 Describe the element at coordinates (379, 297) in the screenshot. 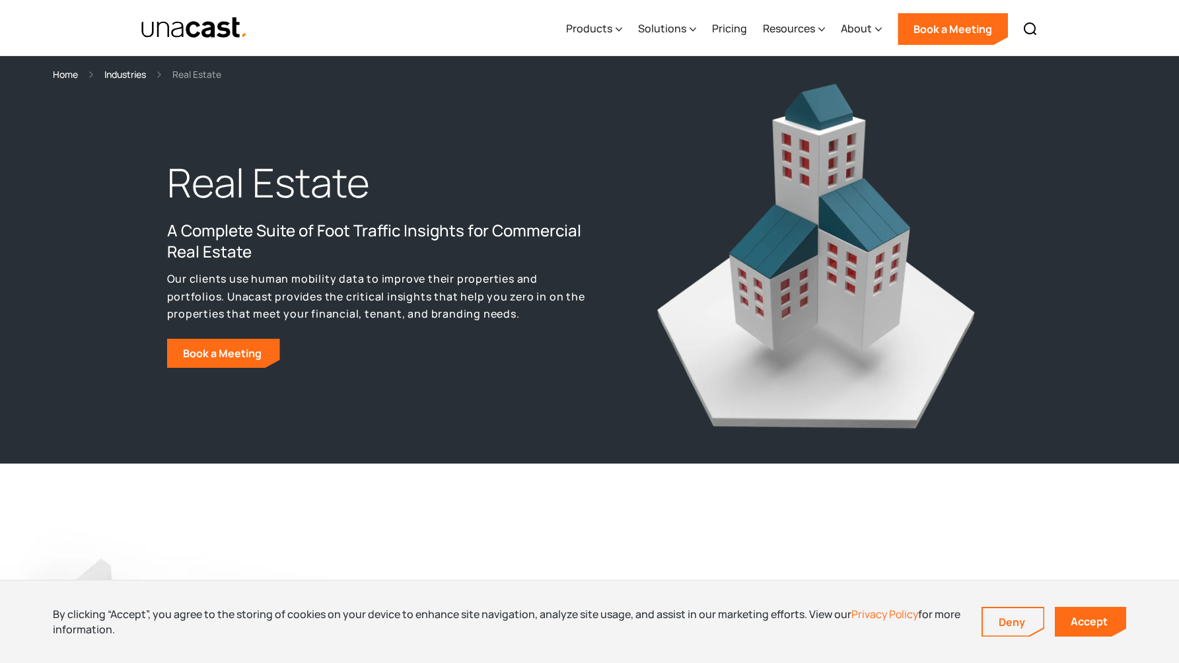

I see `p: Our clients use human mobility data to improve their properties and portfolios. Unacast provides ...` at that location.